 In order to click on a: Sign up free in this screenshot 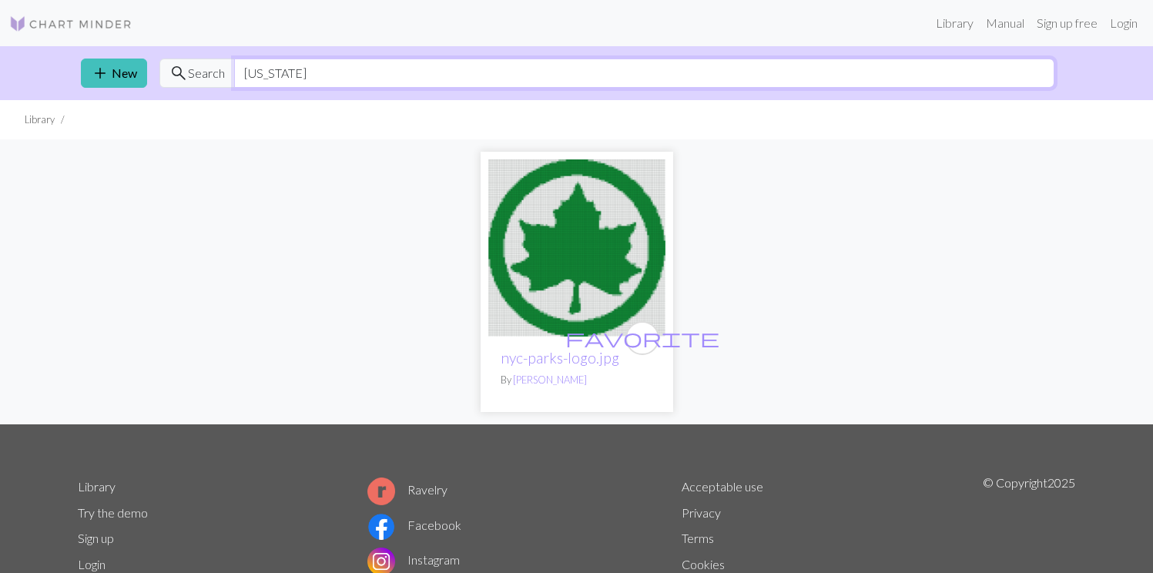, I will do `click(1067, 23)`.